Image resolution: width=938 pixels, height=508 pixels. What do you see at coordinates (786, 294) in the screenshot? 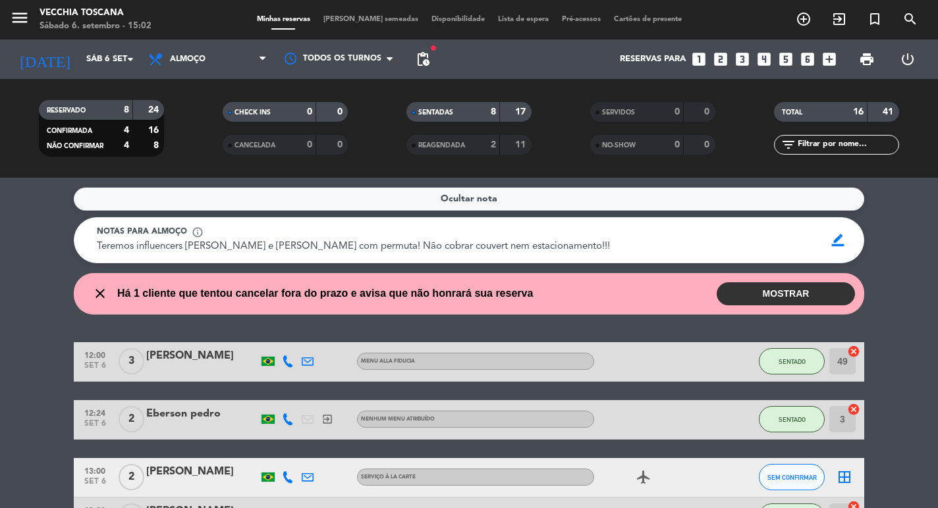
I see `button: MOSTRAR` at bounding box center [786, 294].